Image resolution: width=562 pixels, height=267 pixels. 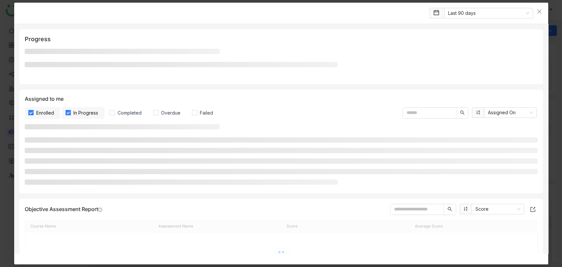 I want to click on div: Objective Assessment Report, so click(x=63, y=209).